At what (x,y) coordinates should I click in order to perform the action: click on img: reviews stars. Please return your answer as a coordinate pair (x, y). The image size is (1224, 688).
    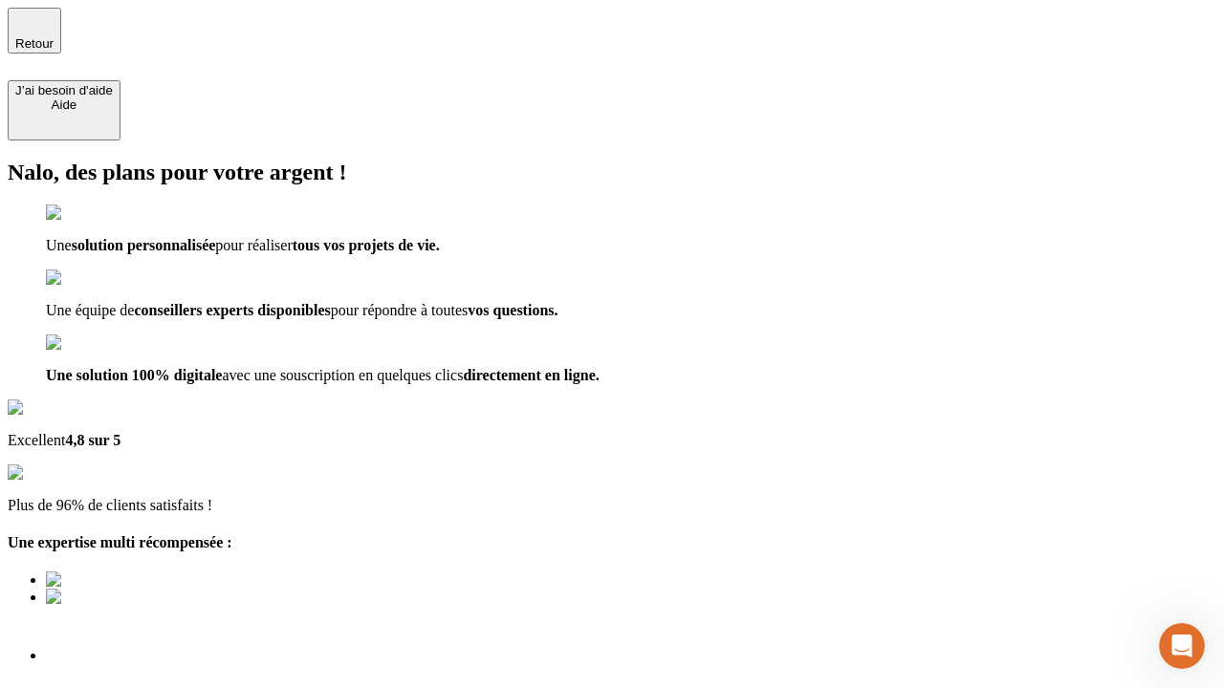
    Looking at the image, I should click on (54, 473).